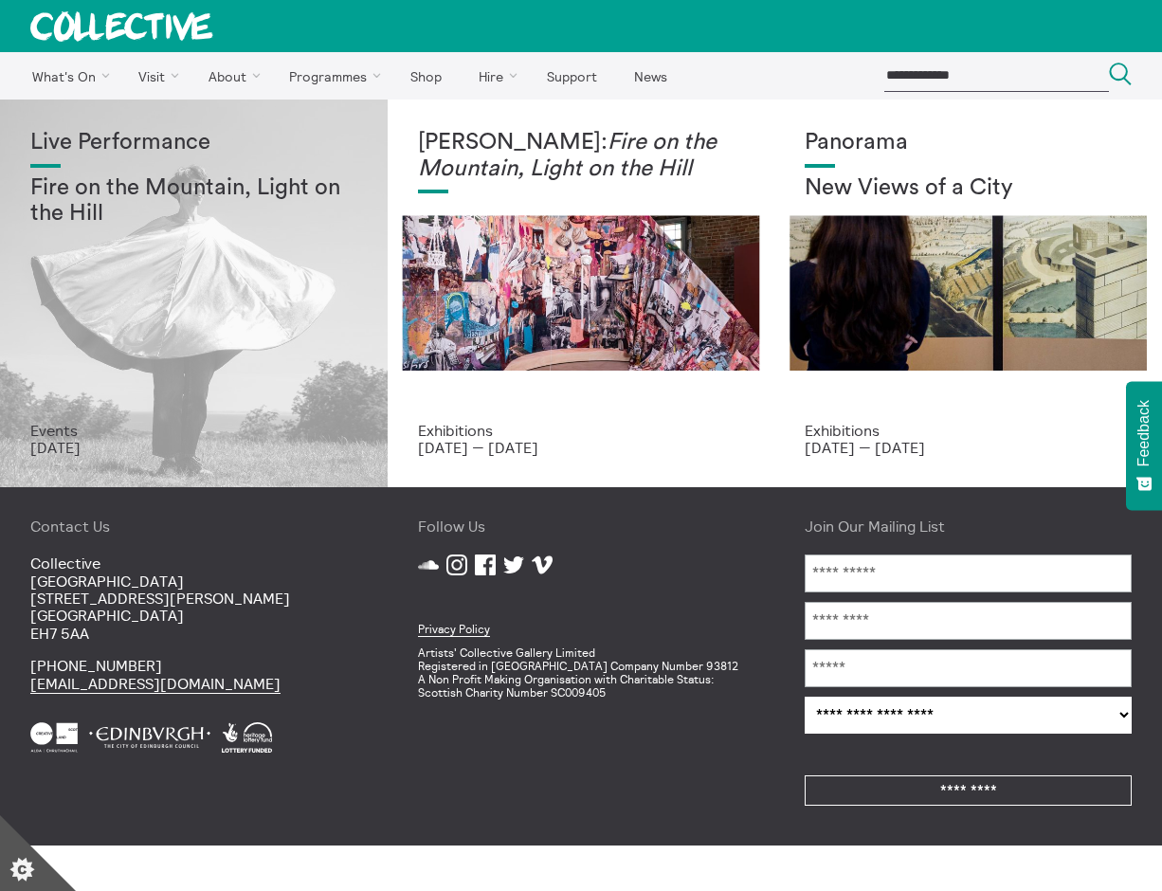 The height and width of the screenshot is (891, 1162). I want to click on a: Visit, so click(155, 76).